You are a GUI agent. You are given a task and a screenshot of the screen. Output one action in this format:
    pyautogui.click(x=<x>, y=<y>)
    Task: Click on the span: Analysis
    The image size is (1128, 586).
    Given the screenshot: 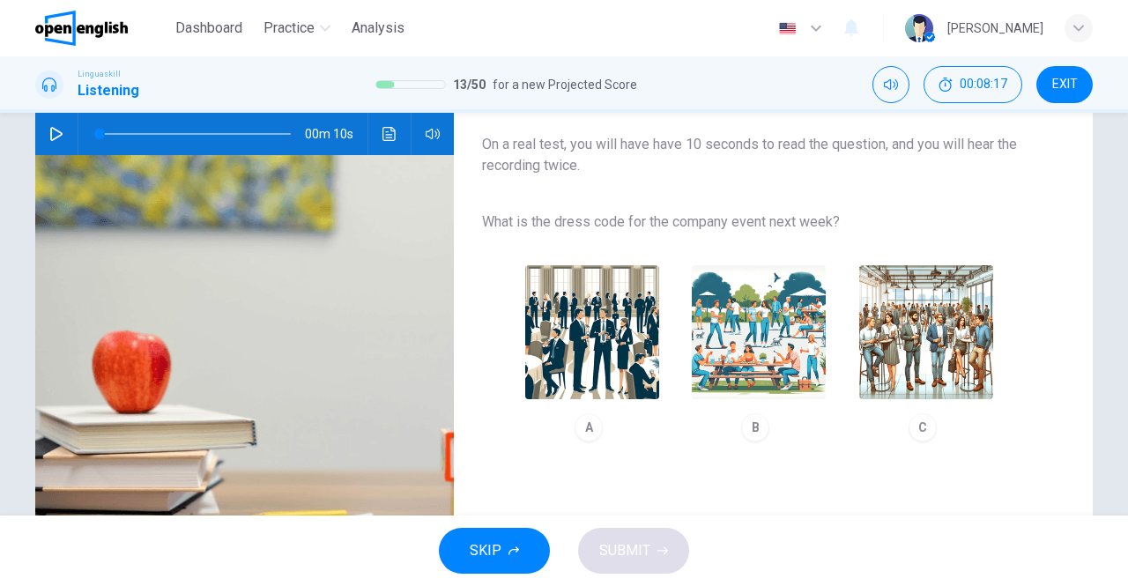 What is the action you would take?
    pyautogui.click(x=378, y=28)
    